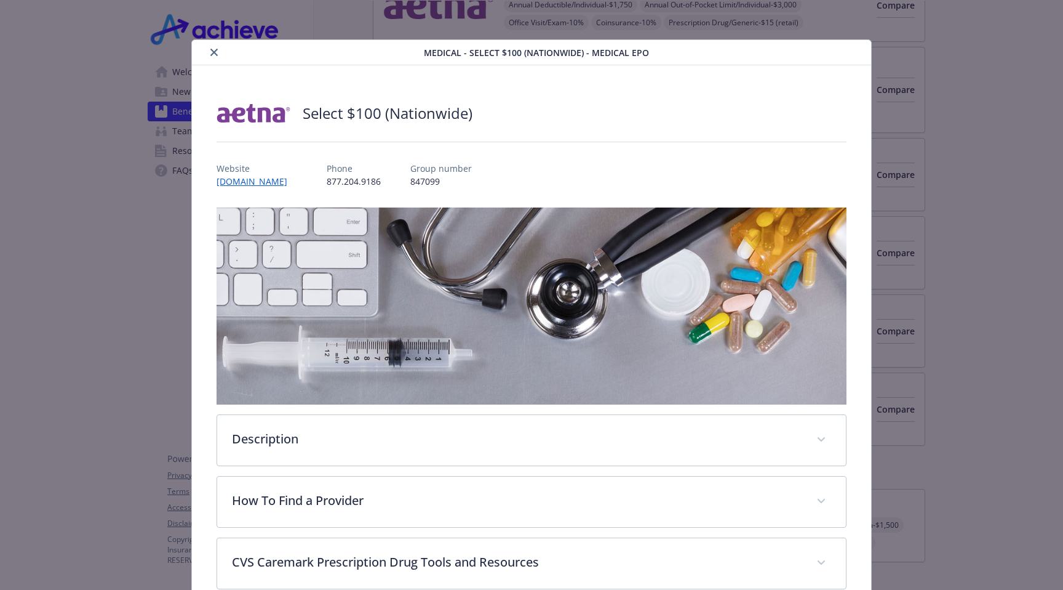  Describe the element at coordinates (214, 52) in the screenshot. I see `button: close` at that location.